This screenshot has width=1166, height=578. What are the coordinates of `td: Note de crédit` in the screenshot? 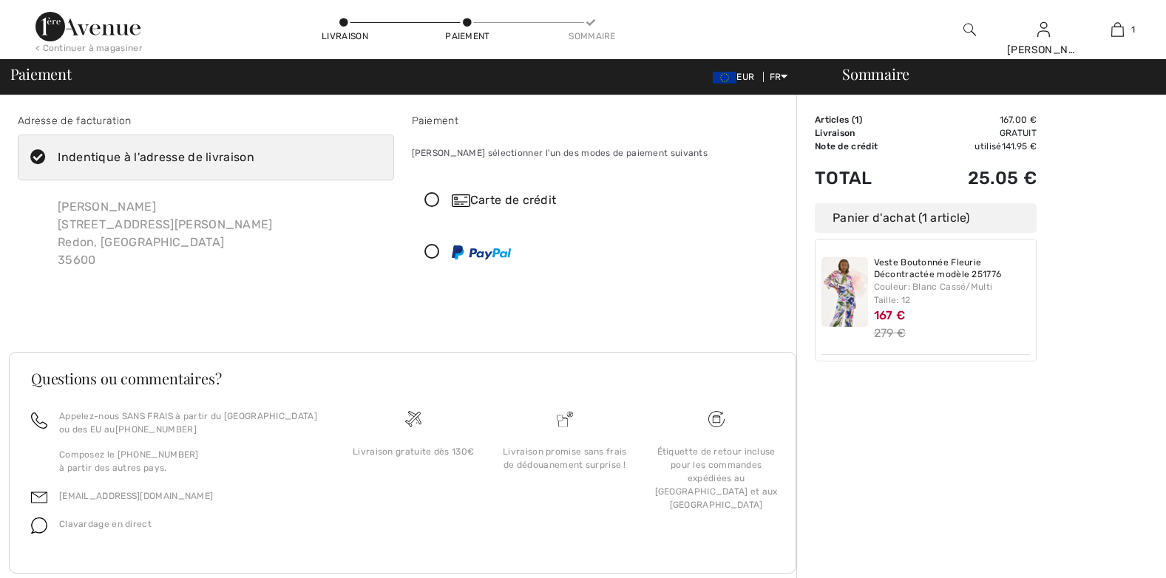 It's located at (867, 146).